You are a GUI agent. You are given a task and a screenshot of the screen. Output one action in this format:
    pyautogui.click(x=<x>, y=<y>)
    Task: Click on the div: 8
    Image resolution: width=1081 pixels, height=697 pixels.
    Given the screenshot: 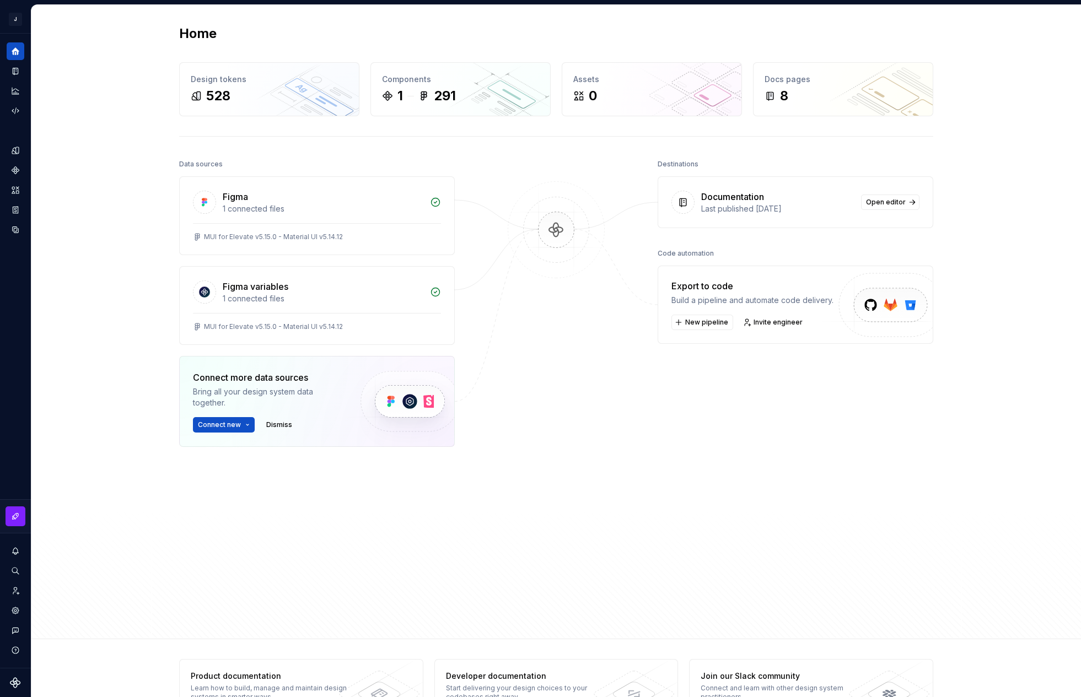 What is the action you would take?
    pyautogui.click(x=784, y=96)
    